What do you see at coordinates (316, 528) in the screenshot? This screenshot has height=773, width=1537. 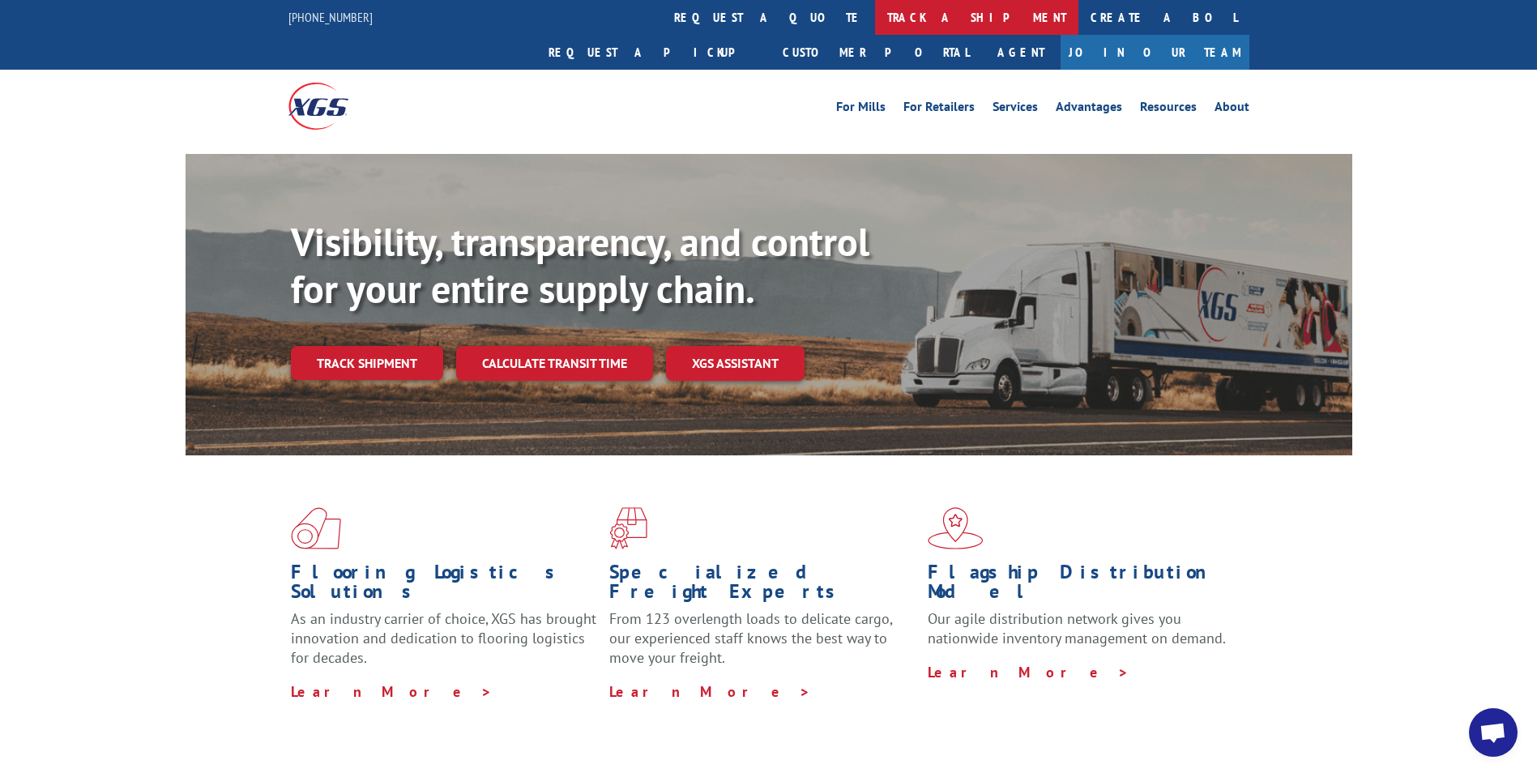 I see `img: xgs-icon-total-supply-chain-intelligence-red` at bounding box center [316, 528].